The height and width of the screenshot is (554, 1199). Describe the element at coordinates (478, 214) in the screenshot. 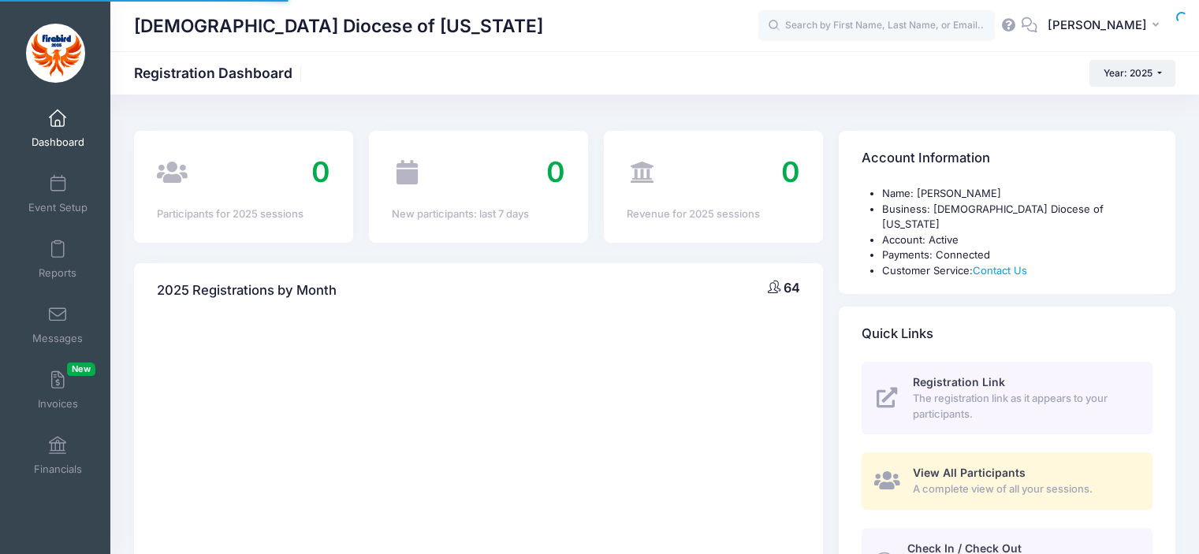

I see `div: New participants: last 7 days` at that location.